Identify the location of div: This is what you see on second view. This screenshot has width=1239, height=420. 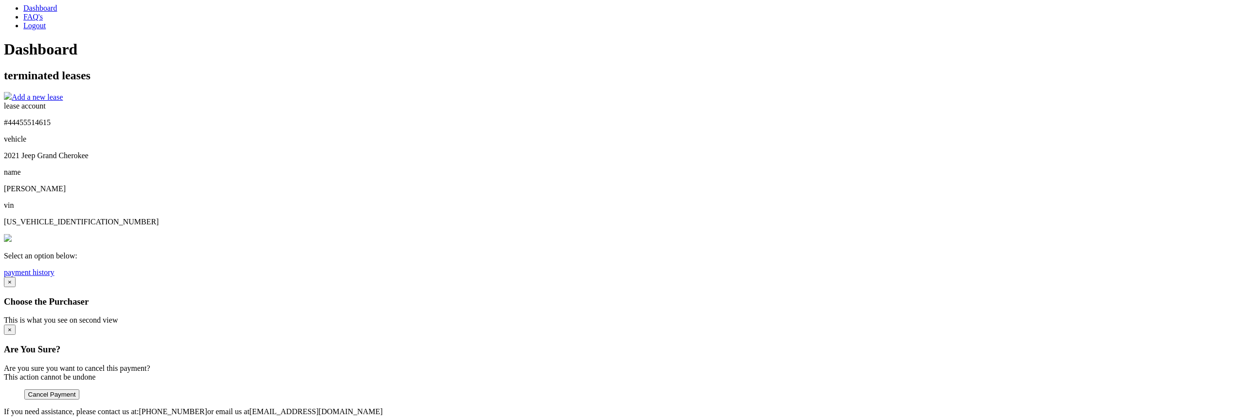
(619, 320).